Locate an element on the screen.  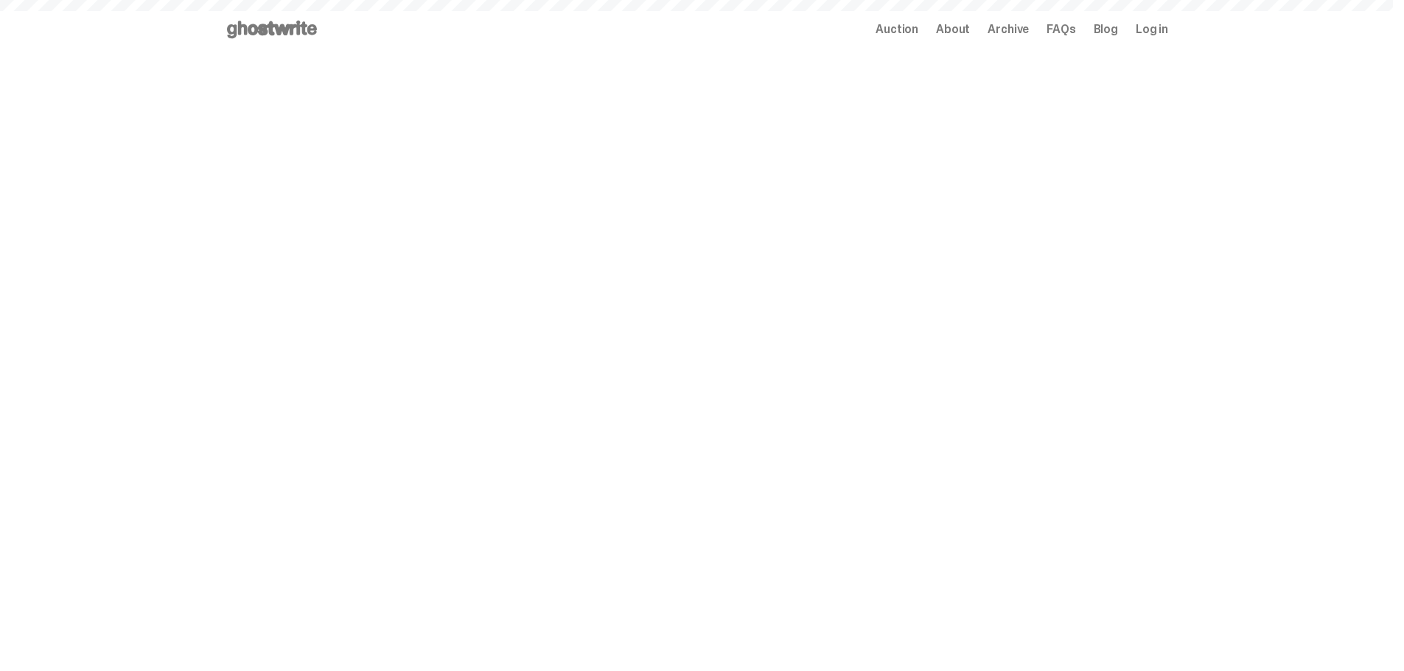
a: Blog is located at coordinates (1105, 29).